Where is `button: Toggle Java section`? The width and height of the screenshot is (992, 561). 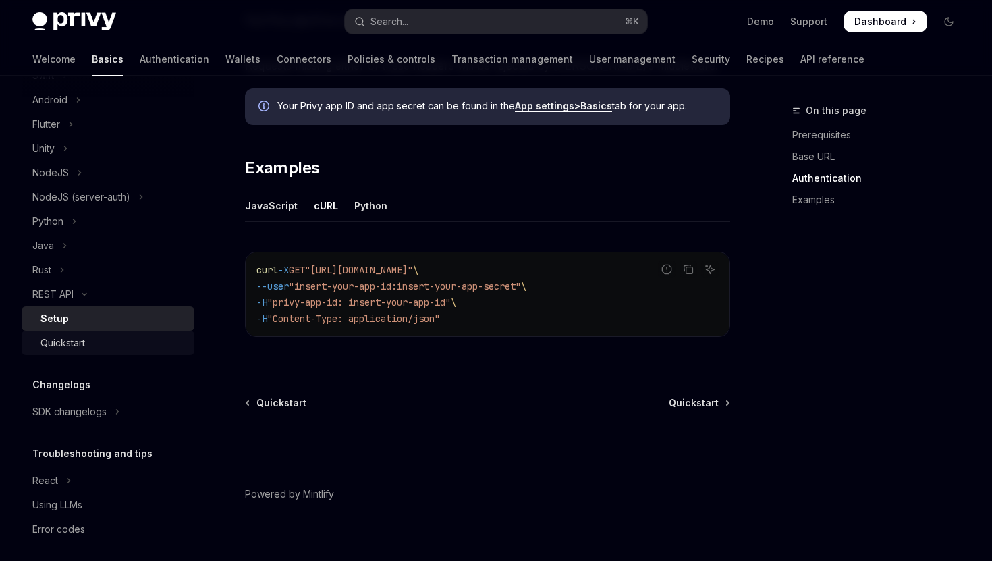
button: Toggle Java section is located at coordinates (108, 246).